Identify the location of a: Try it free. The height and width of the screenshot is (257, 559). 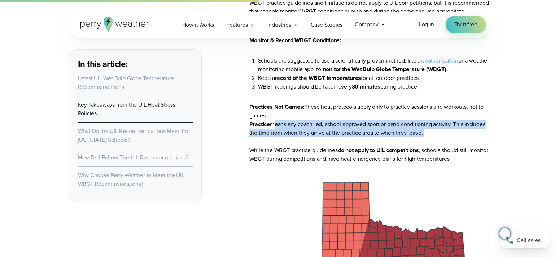
(466, 25).